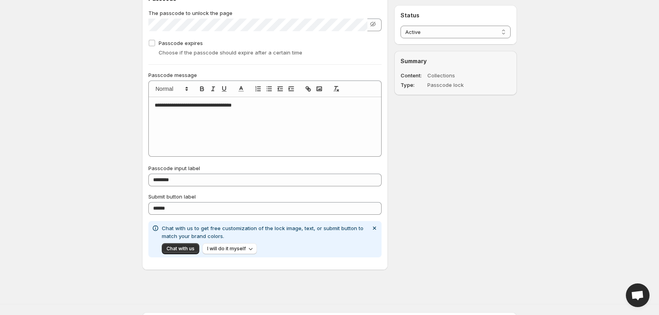 The width and height of the screenshot is (659, 315). I want to click on span: Passcode expires, so click(181, 43).